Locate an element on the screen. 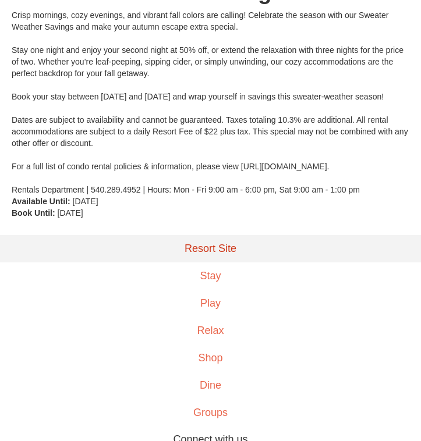 The height and width of the screenshot is (441, 421). strong: Book Until: is located at coordinates (33, 213).